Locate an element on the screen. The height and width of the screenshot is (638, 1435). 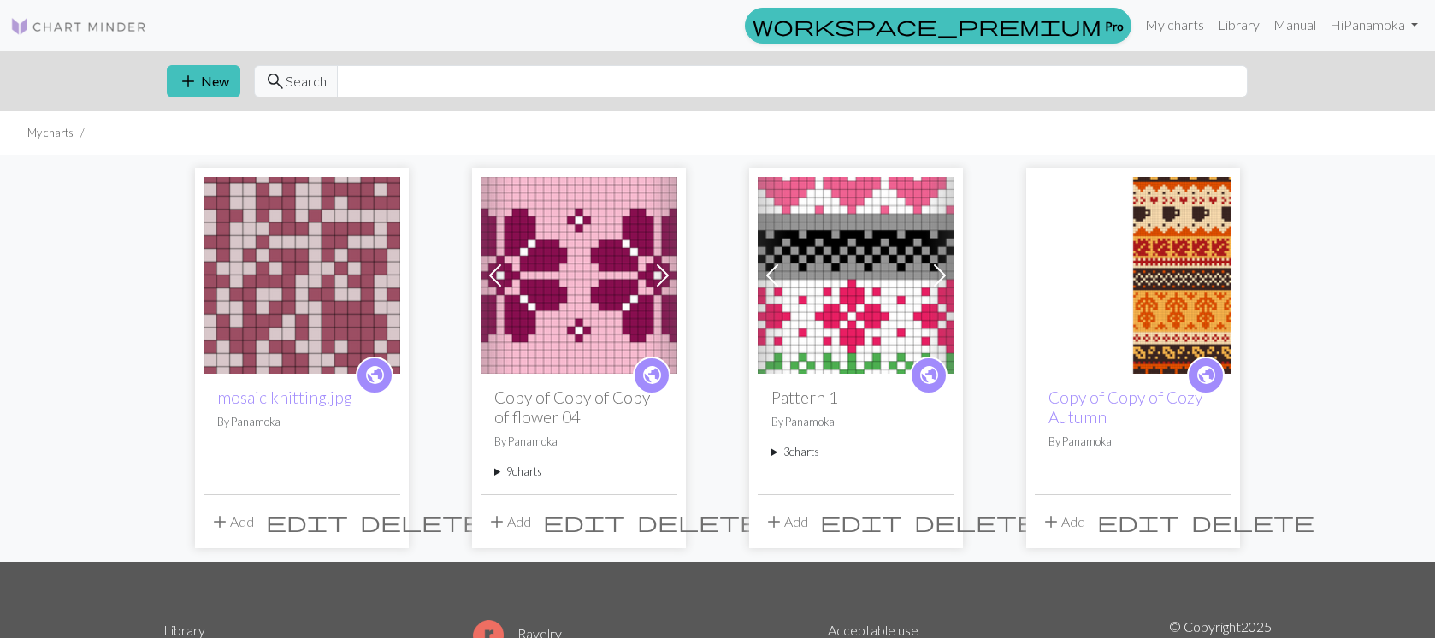
h2: Pattern 1 is located at coordinates (856, 397).